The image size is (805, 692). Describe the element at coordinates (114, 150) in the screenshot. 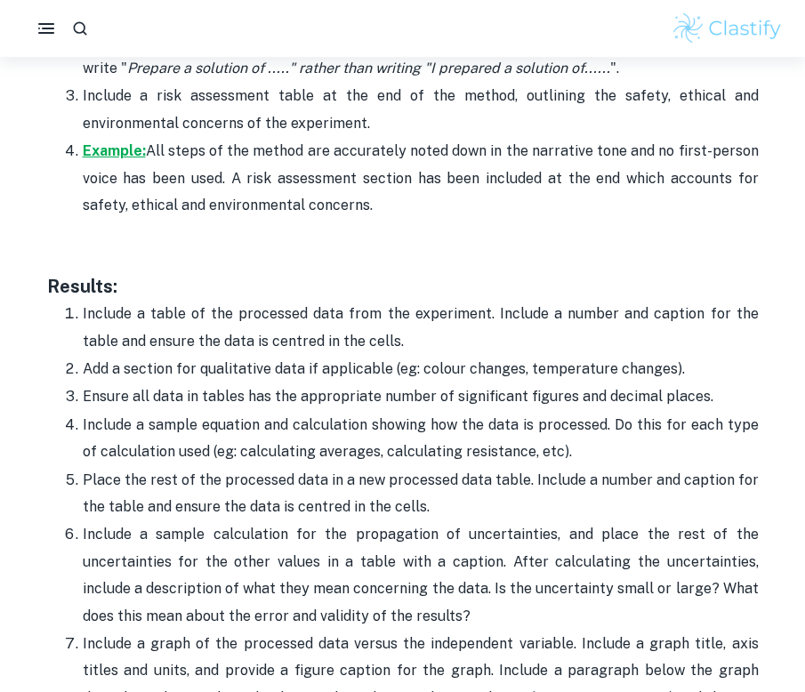

I see `strong: Example:` at that location.